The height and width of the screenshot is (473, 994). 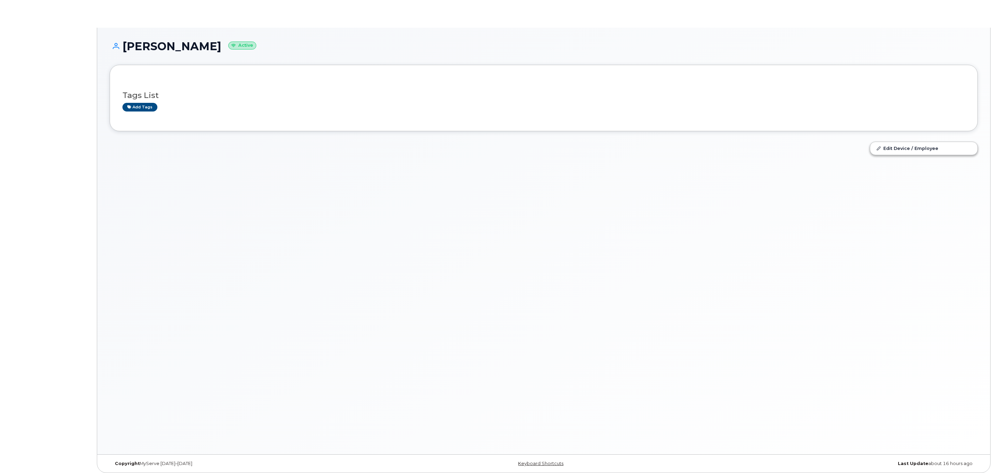 I want to click on small: Active, so click(x=242, y=45).